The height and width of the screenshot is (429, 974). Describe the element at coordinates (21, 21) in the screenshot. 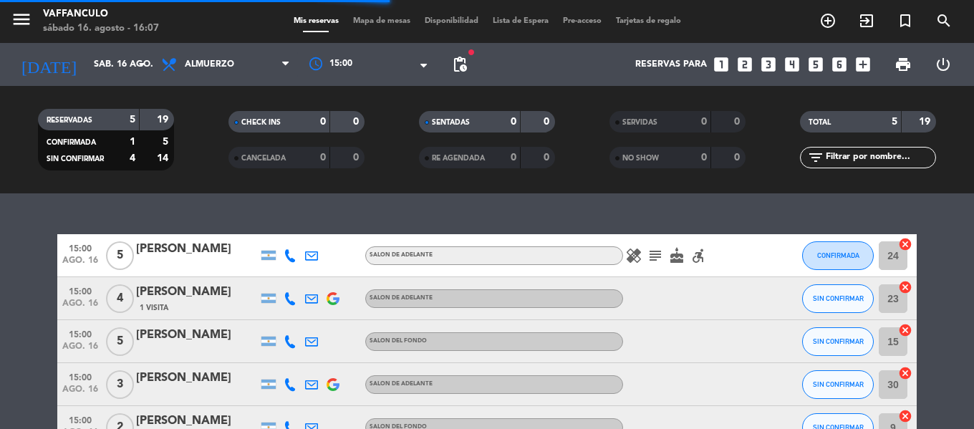

I see `button: menu` at that location.